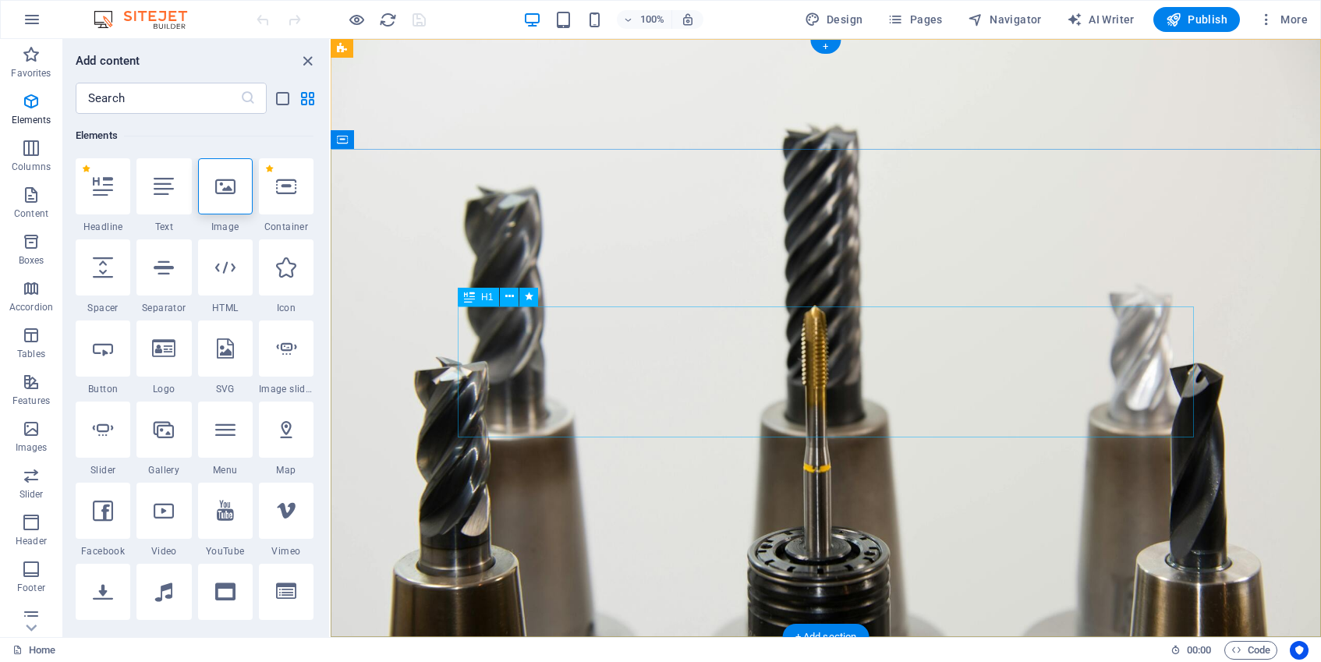 This screenshot has height=662, width=1321. I want to click on span: Text, so click(164, 227).